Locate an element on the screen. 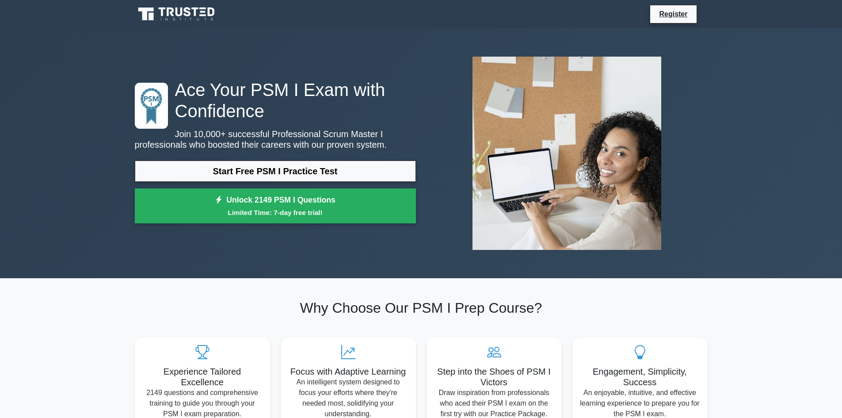  a: Unlock 2149 PSM I QuestionsLimited Time: 7-day free trial! is located at coordinates (275, 206).